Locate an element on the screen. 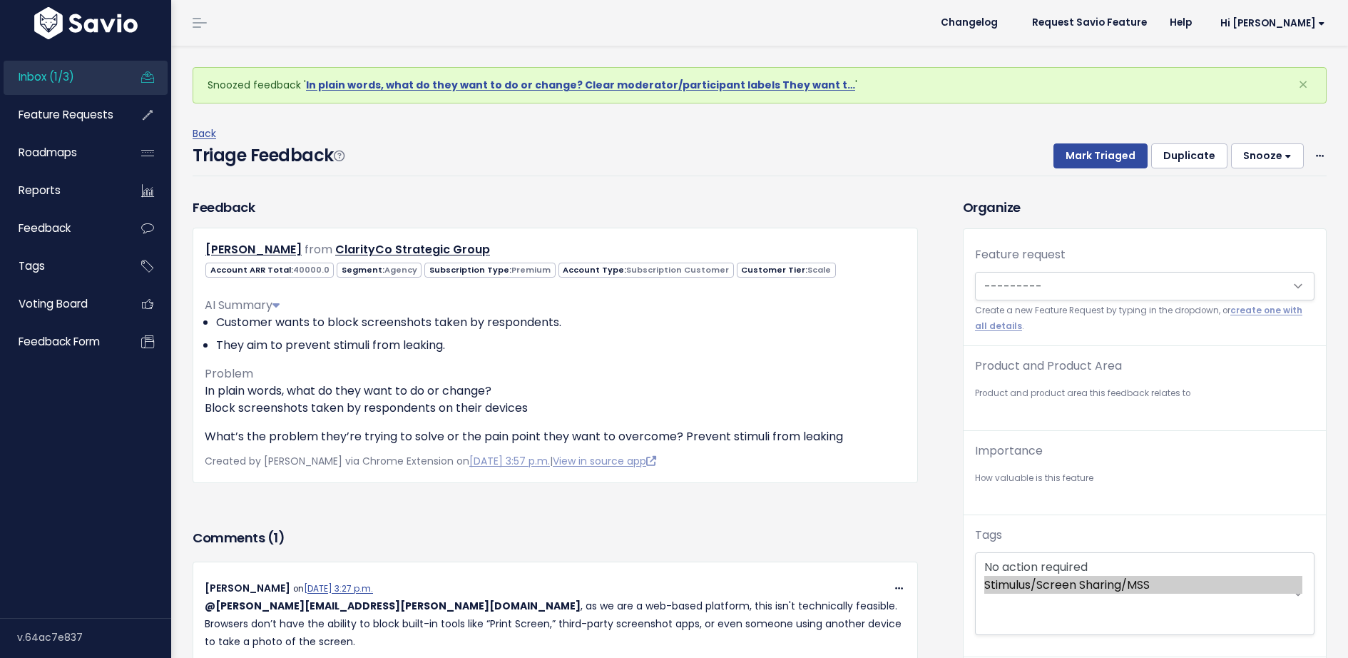 The height and width of the screenshot is (658, 1348). span: on is located at coordinates (333, 589).